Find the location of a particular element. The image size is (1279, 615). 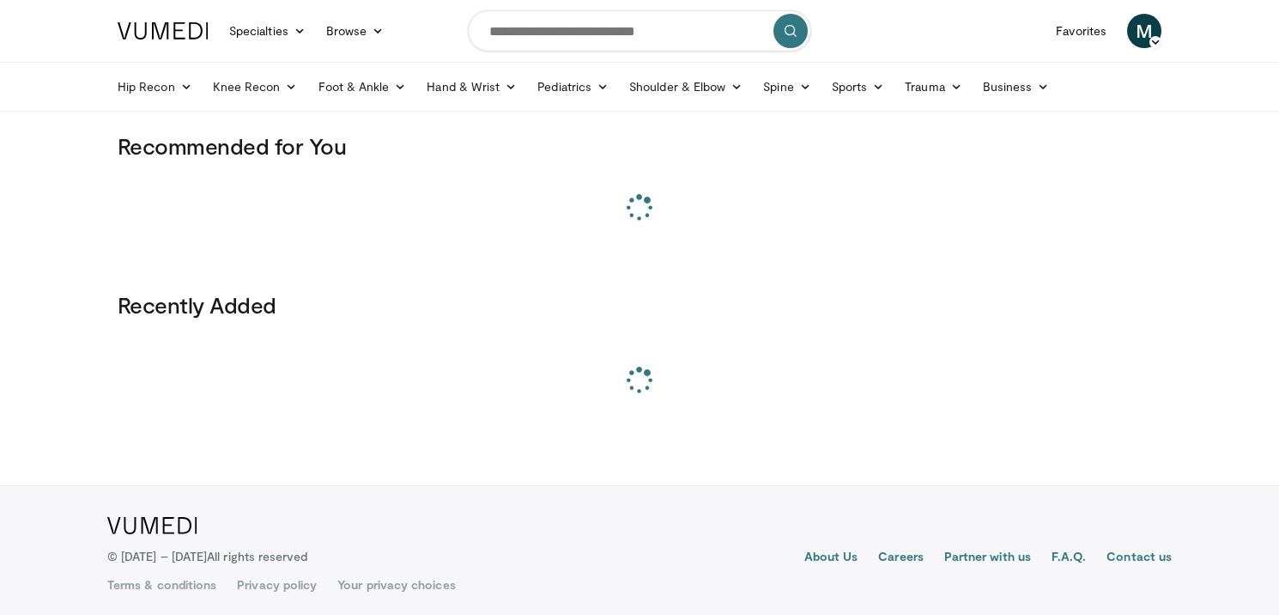

a: Trauma is located at coordinates (933, 87).